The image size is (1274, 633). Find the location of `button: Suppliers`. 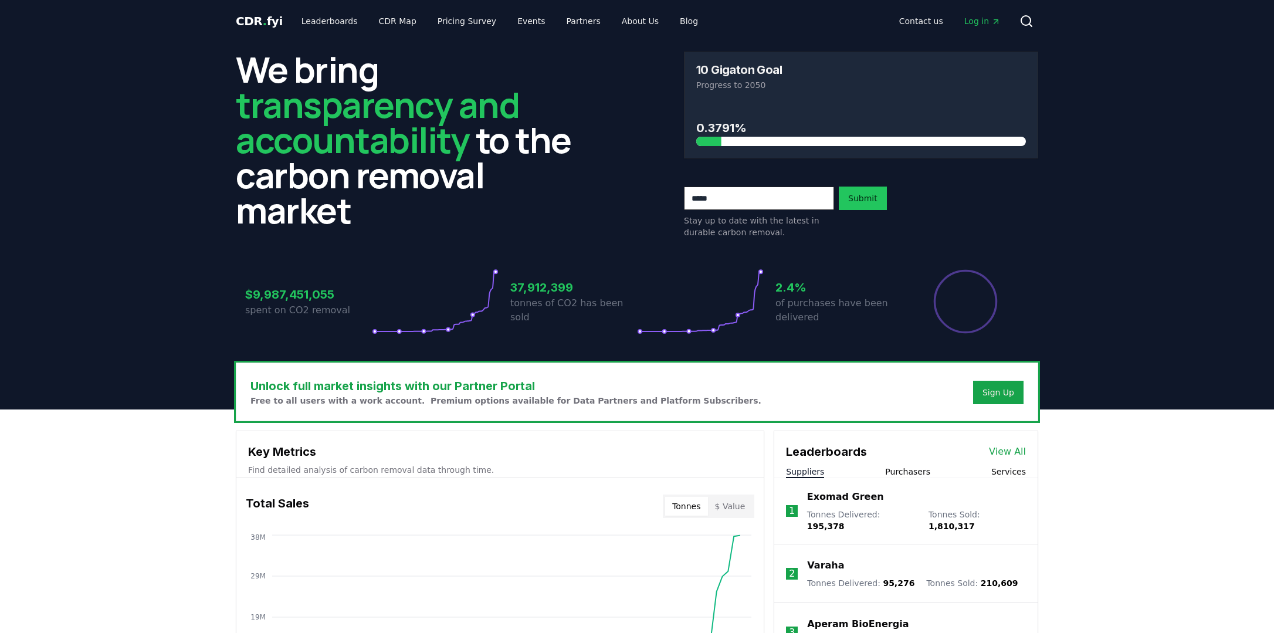

button: Suppliers is located at coordinates (805, 472).